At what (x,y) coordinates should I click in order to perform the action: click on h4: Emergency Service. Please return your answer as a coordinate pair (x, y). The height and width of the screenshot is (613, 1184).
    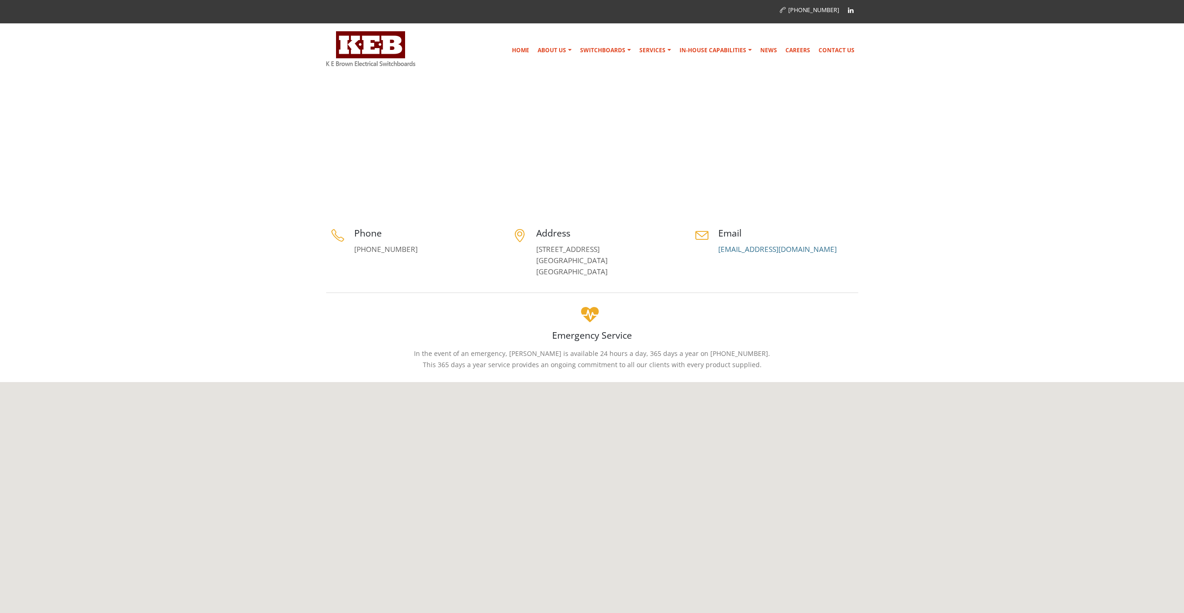
    Looking at the image, I should click on (592, 335).